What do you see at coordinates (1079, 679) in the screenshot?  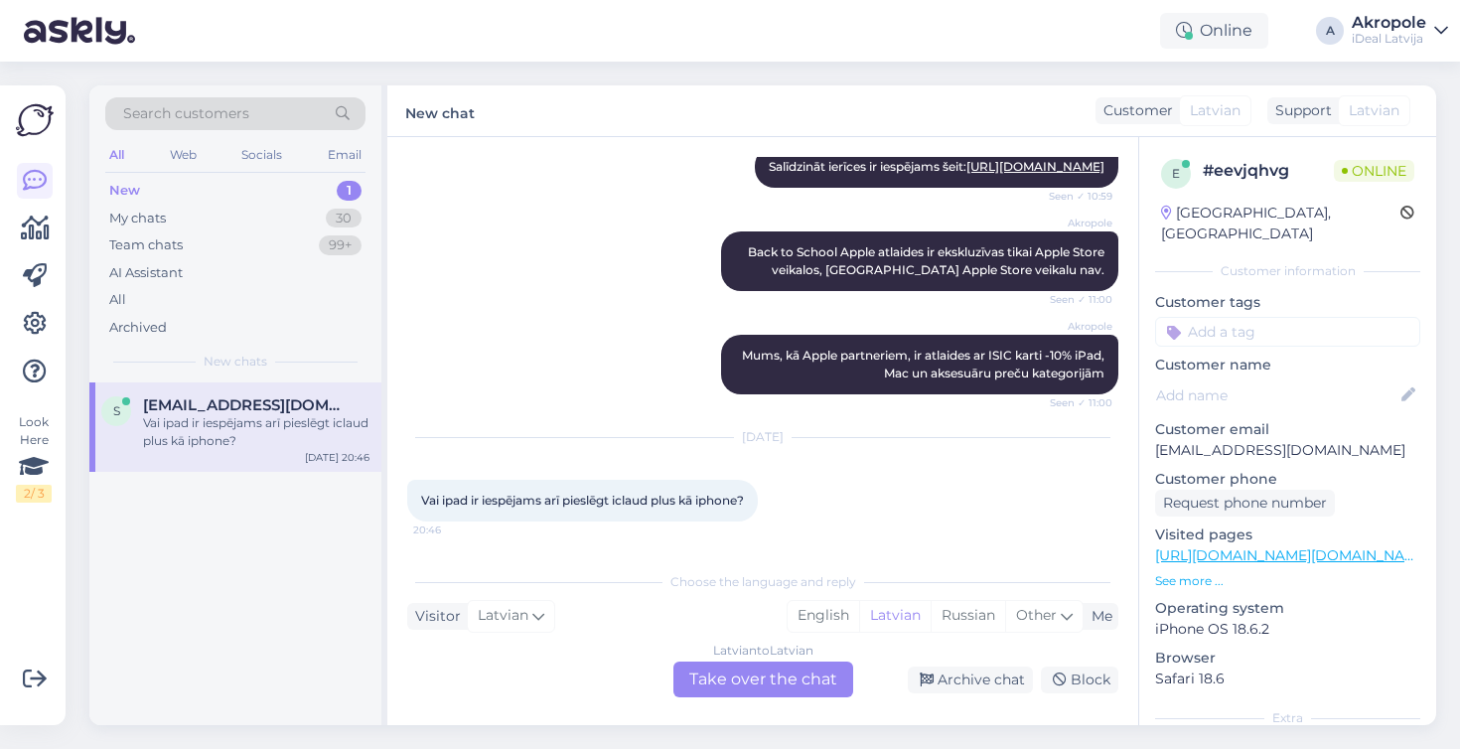 I see `div: Block` at bounding box center [1079, 679].